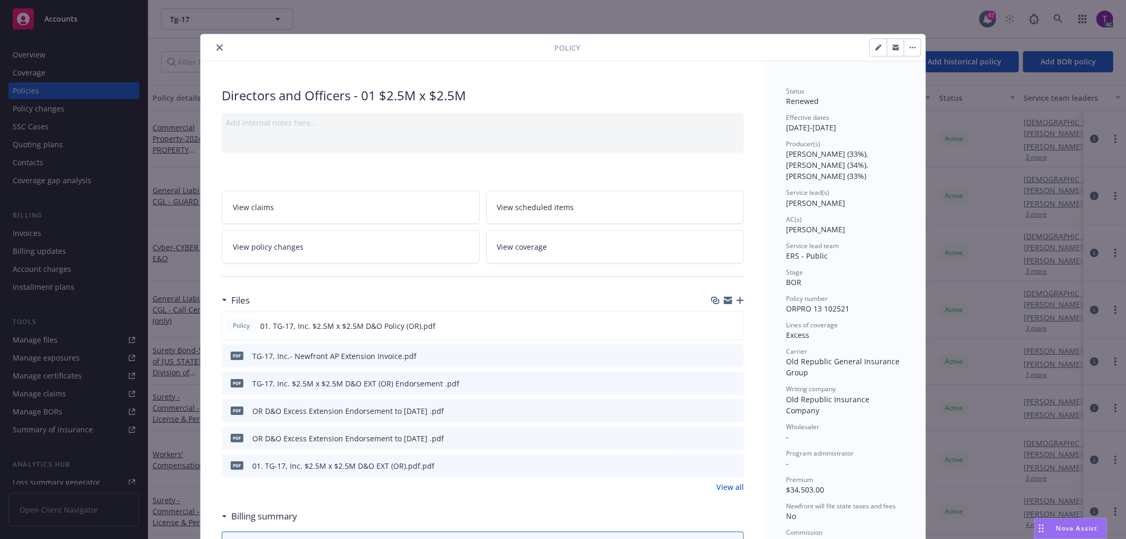  I want to click on span: Premium, so click(799, 479).